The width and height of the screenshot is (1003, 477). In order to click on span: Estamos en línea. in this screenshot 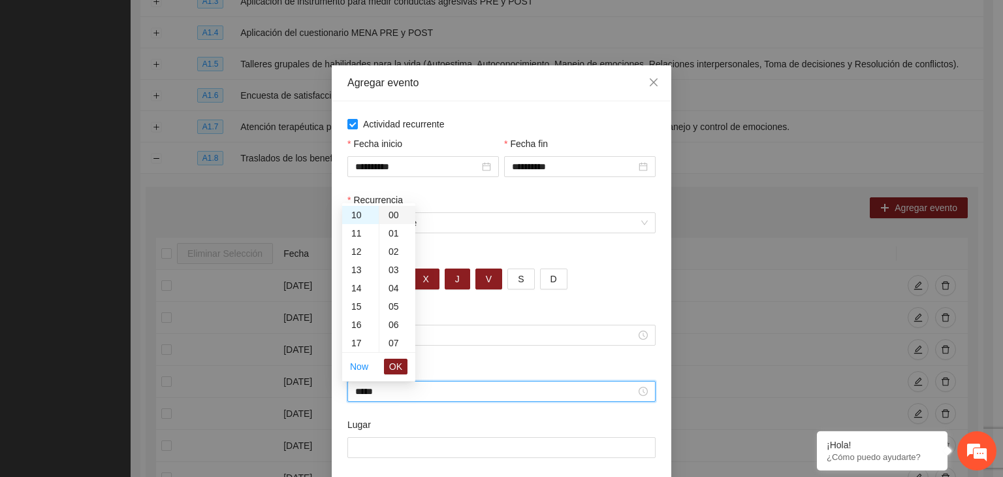, I will do `click(128, 227)`.